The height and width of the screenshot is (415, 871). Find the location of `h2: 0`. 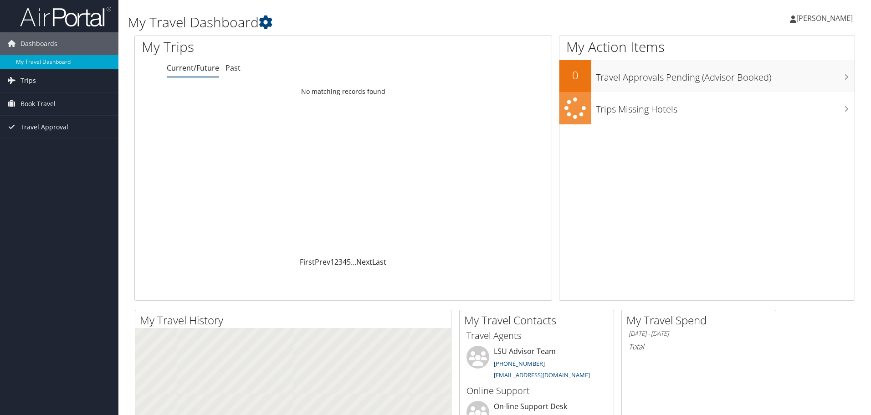

h2: 0 is located at coordinates (576, 75).